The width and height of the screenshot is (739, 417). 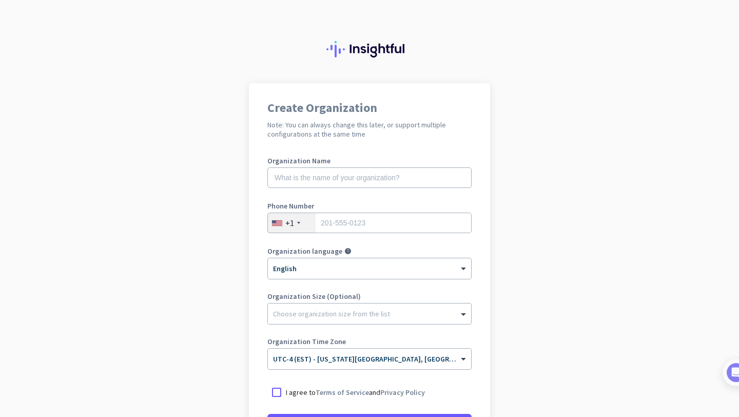 I want to click on input: What is the name of your organization?, so click(x=369, y=178).